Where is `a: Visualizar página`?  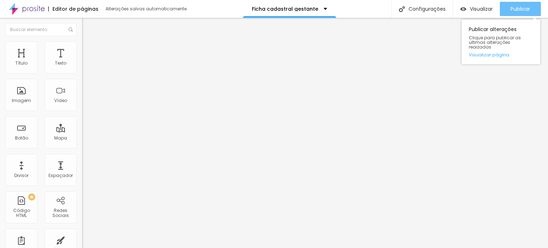
a: Visualizar página is located at coordinates (501, 55).